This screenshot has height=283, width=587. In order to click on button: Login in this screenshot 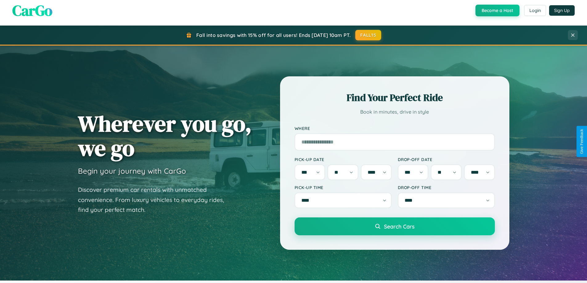, I will do `click(535, 10)`.